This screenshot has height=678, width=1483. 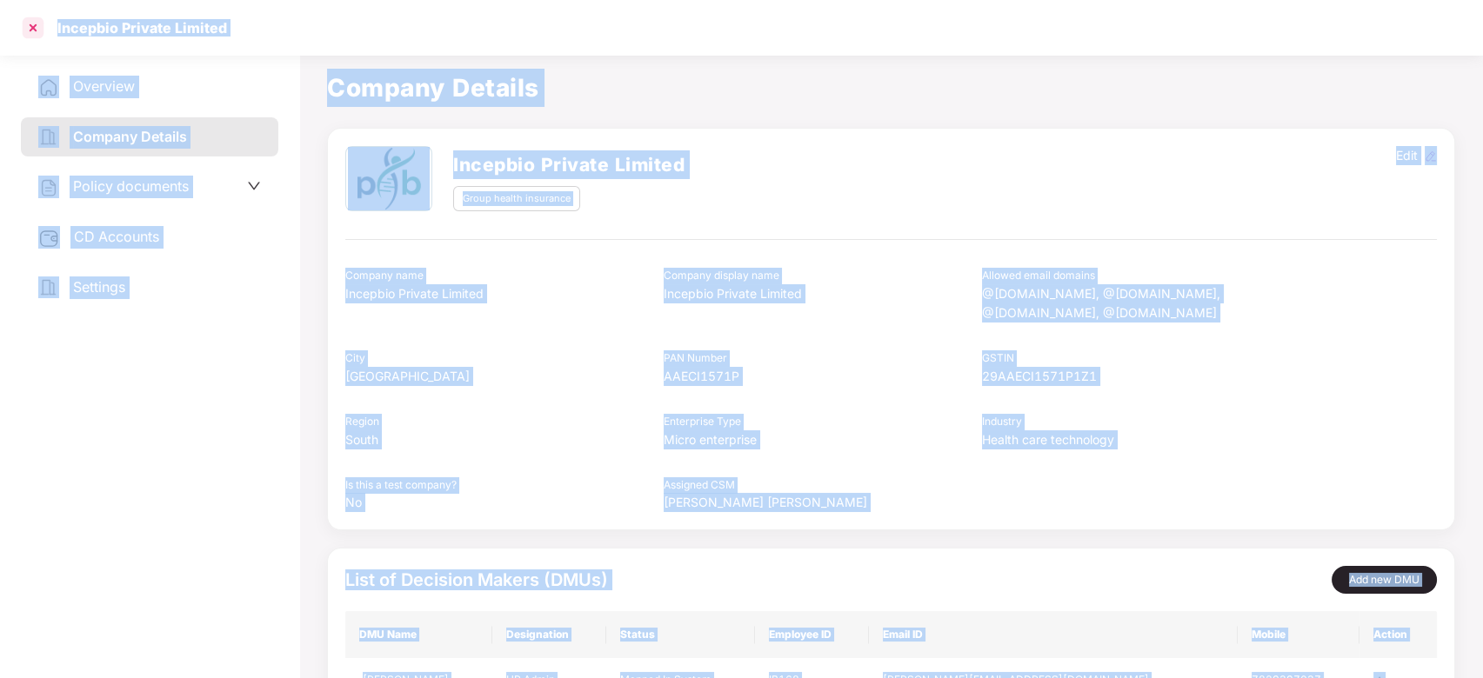 What do you see at coordinates (1053, 635) in the screenshot?
I see `th: Email ID` at bounding box center [1053, 635].